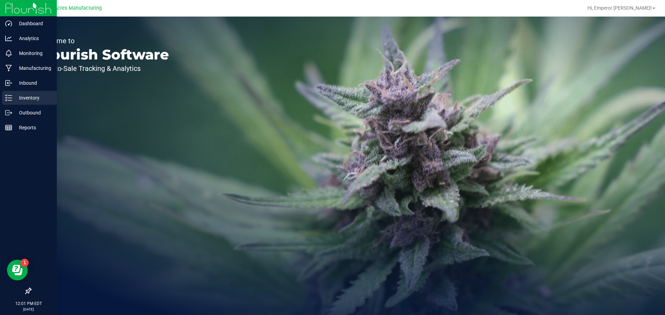 The image size is (665, 315). I want to click on p: Manufacturing, so click(33, 68).